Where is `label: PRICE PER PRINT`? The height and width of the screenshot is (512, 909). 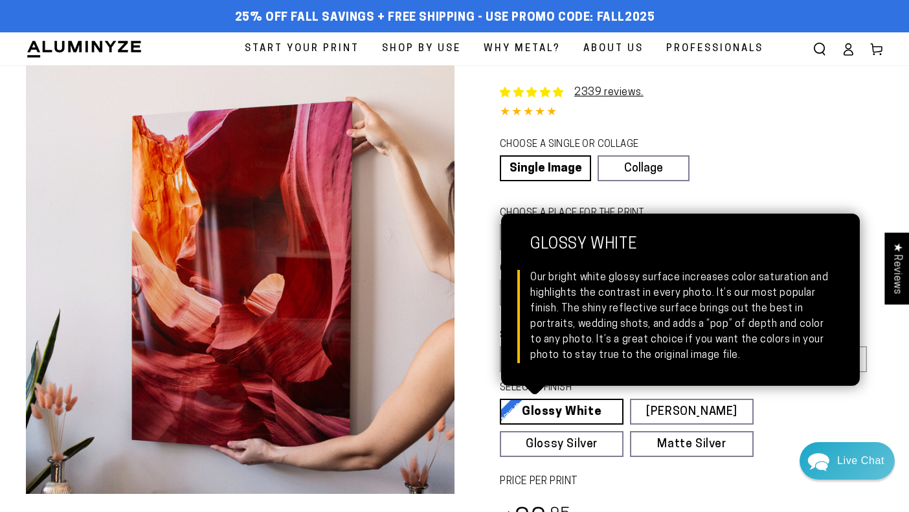
label: PRICE PER PRINT is located at coordinates (691, 481).